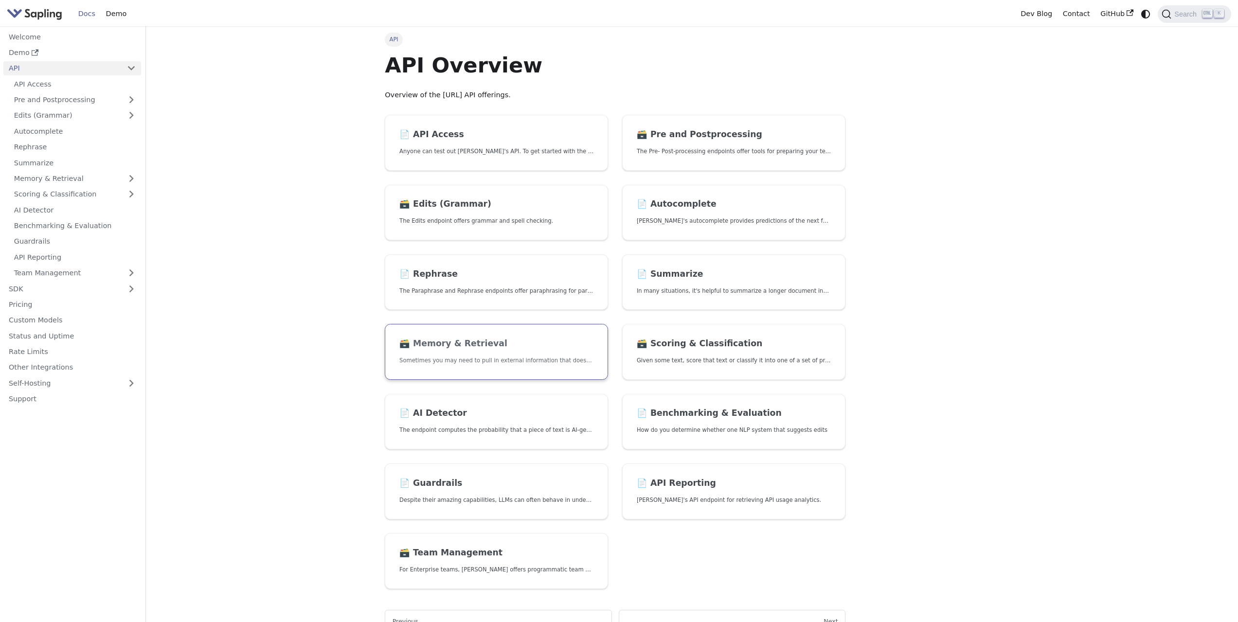 This screenshot has height=622, width=1238. Describe the element at coordinates (734, 422) in the screenshot. I see `a: 📄️ Benchmarking & EvaluationHow do you determine whether one NLP system that suggests edits` at that location.